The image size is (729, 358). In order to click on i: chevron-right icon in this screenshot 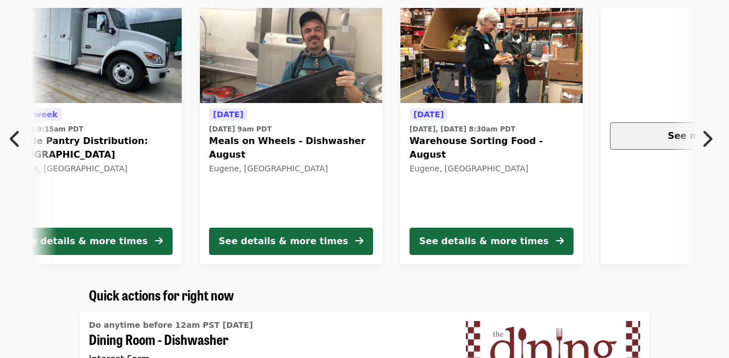, I will do `click(707, 139)`.